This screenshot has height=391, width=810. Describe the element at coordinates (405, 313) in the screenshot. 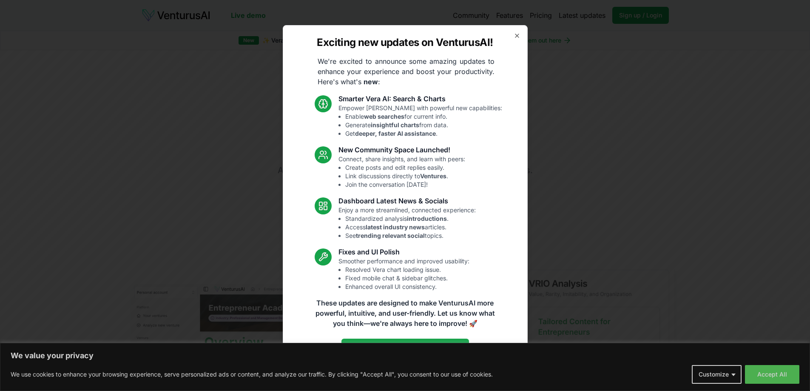

I see `p: These updates are designed to make VenturusAI more powerful, intuitive, and user-friendly. Let us...` at that location.